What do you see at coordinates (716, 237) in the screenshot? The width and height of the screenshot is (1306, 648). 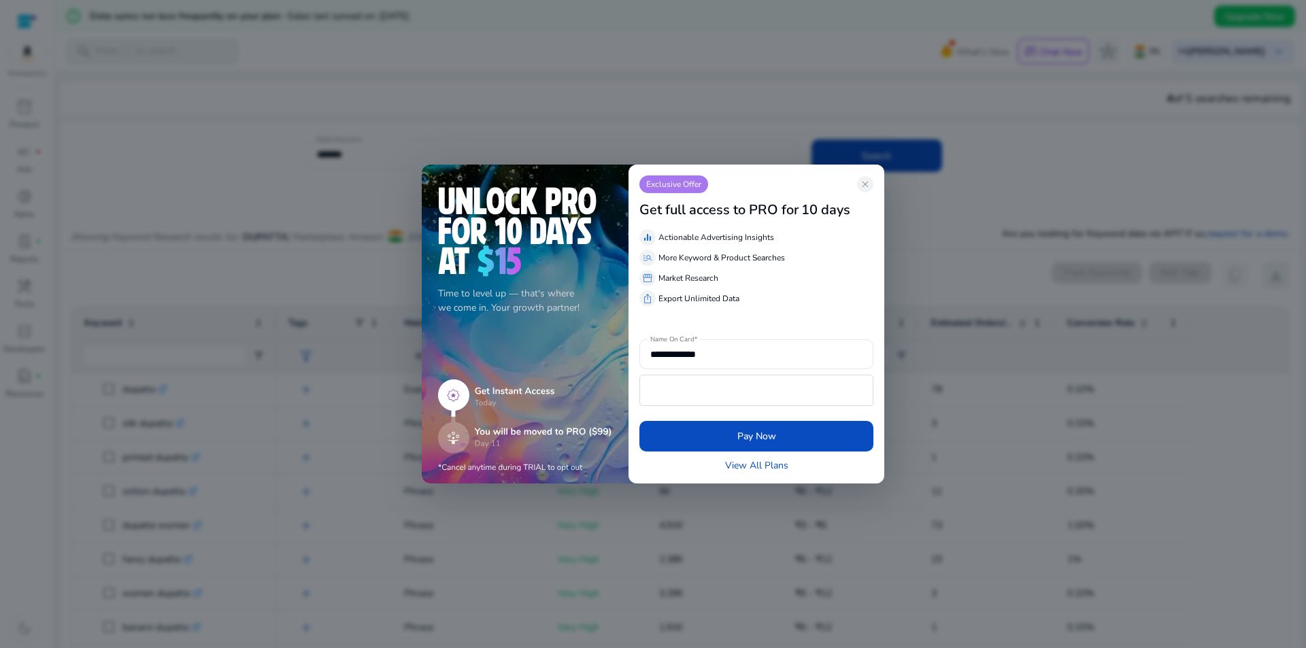 I see `p: Actionable Advertising Insights` at bounding box center [716, 237].